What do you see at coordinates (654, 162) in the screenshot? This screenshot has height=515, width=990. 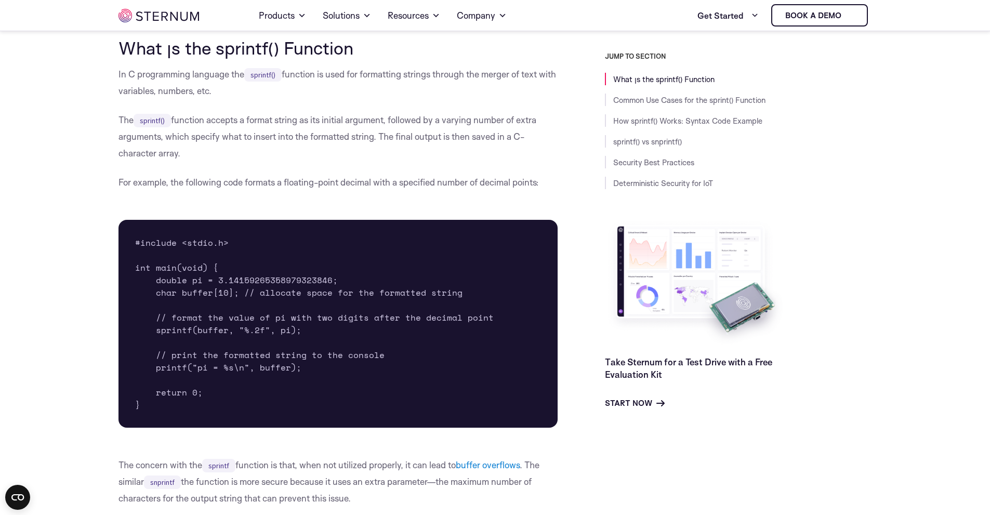 I see `a: Security Best Practices` at bounding box center [654, 162].